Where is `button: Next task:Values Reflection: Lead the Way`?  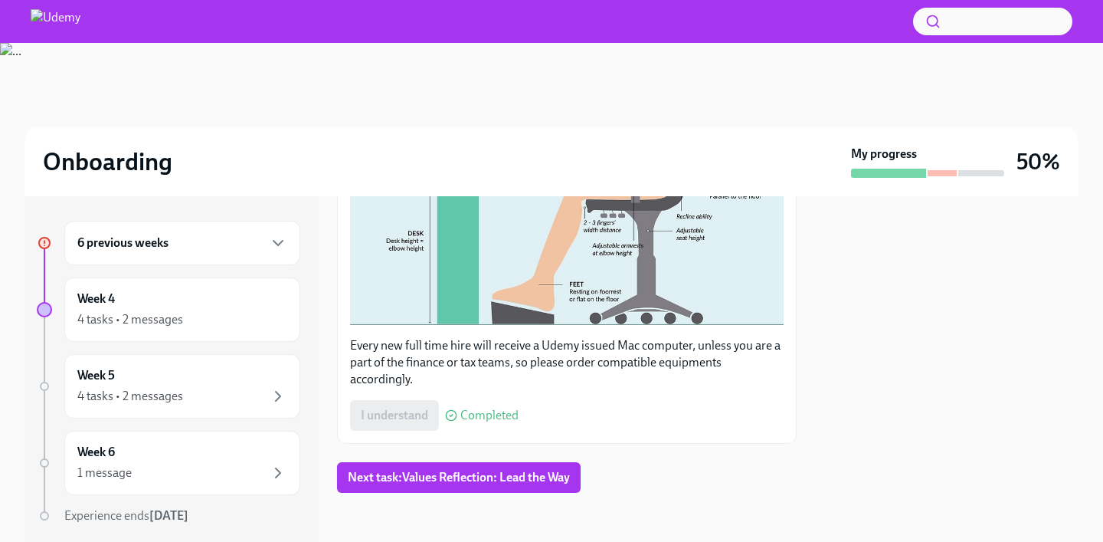
button: Next task:Values Reflection: Lead the Way is located at coordinates (459, 477).